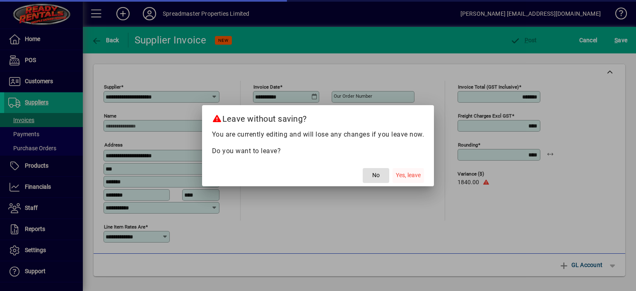 Image resolution: width=636 pixels, height=291 pixels. I want to click on h2: Leave without saving?, so click(318, 117).